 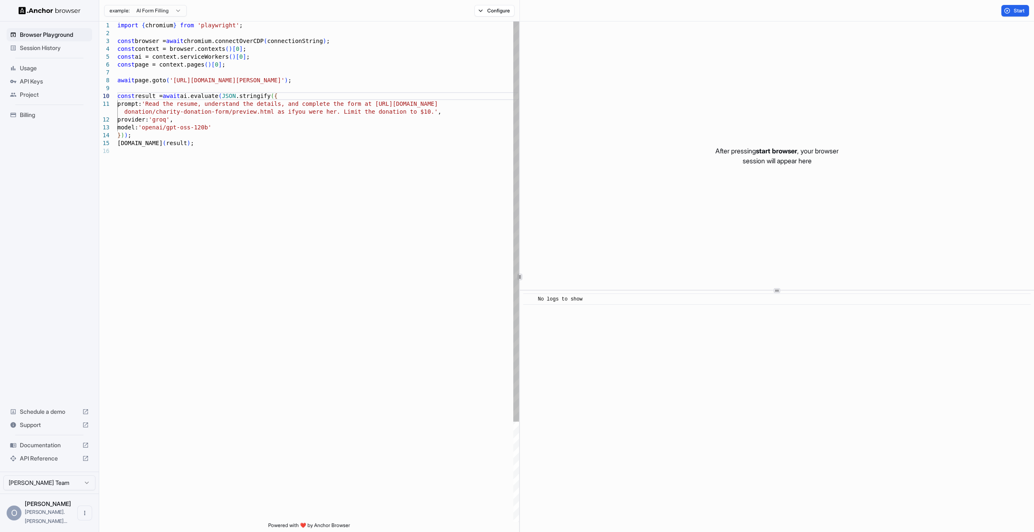 I want to click on span: Documentation, so click(x=49, y=445).